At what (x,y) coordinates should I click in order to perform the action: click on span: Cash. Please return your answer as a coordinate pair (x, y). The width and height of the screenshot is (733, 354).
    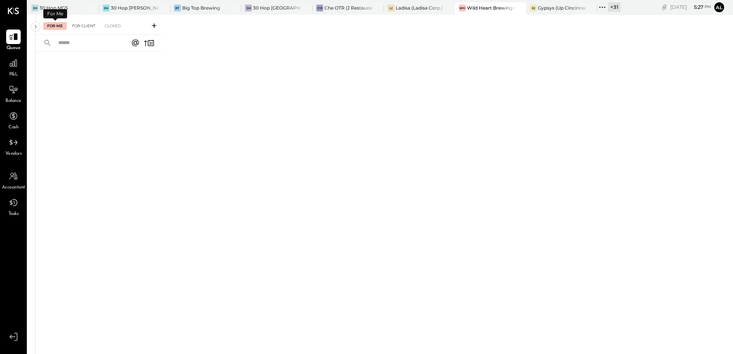
    Looking at the image, I should click on (13, 128).